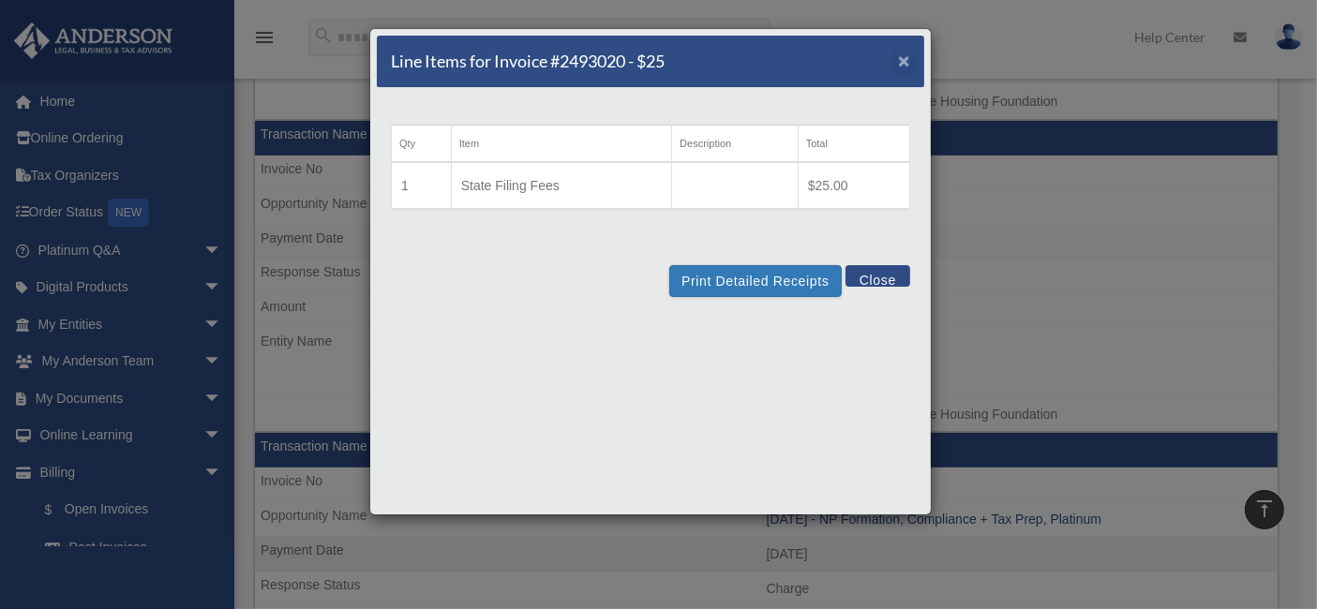 The height and width of the screenshot is (609, 1317). Describe the element at coordinates (853, 144) in the screenshot. I see `th: Total` at that location.